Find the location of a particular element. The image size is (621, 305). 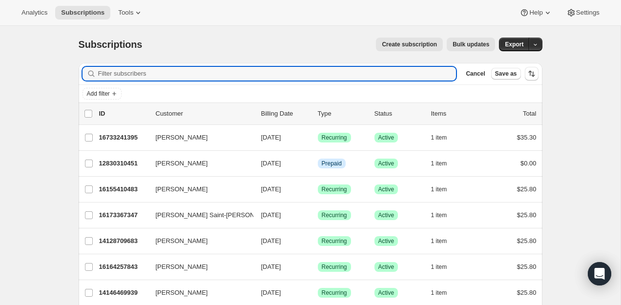

span: Bulk updates is located at coordinates (470, 44).